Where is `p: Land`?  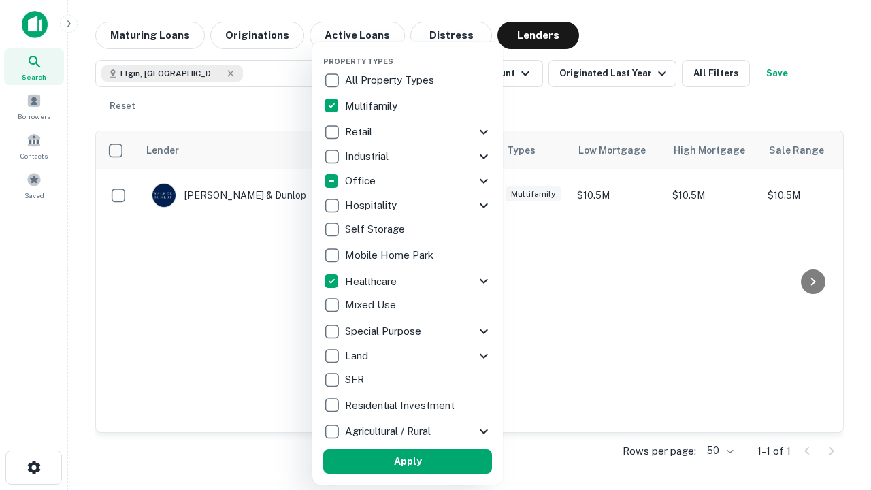 p: Land is located at coordinates (358, 356).